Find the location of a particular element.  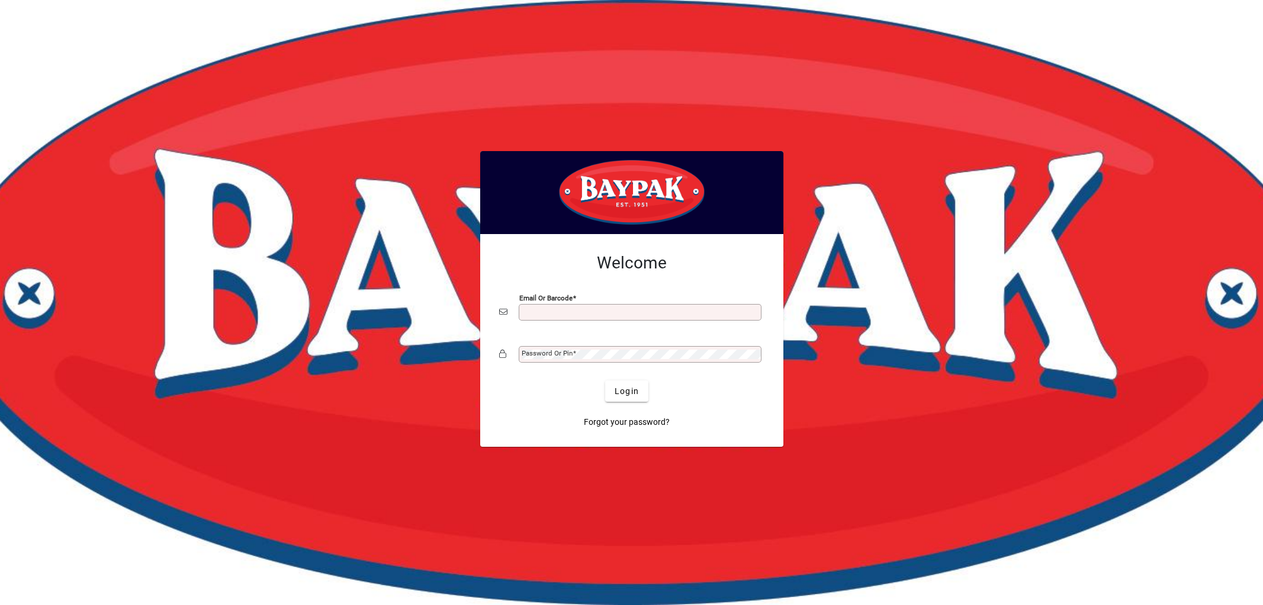

mat-label: Email or Barcode is located at coordinates (546, 298).